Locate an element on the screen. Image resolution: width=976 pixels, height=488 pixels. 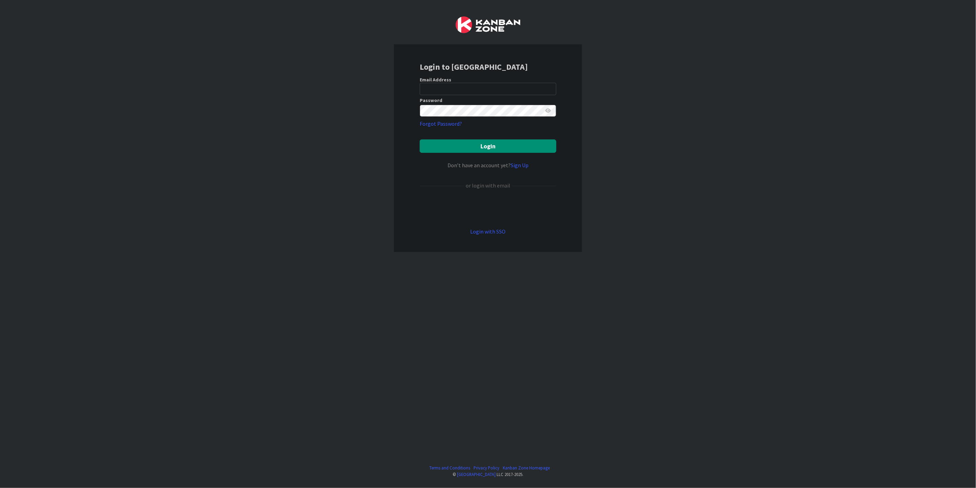
a: Privacy Policy is located at coordinates (487, 467).